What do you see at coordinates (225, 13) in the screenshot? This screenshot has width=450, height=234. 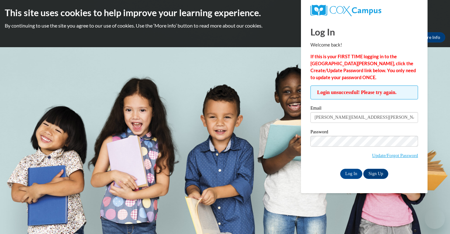 I see `h2: This site uses cookies to help improve your learning experience.` at bounding box center [225, 13].